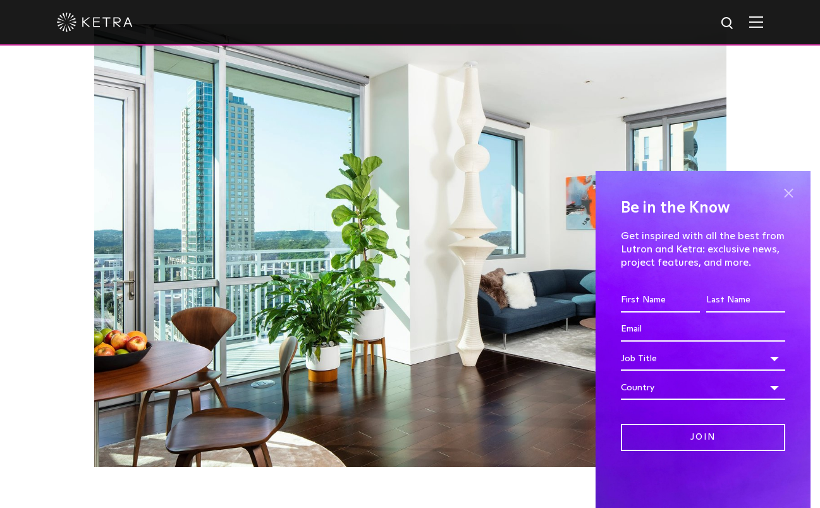 The image size is (820, 508). What do you see at coordinates (703, 388) in the screenshot?
I see `div: Country` at bounding box center [703, 388].